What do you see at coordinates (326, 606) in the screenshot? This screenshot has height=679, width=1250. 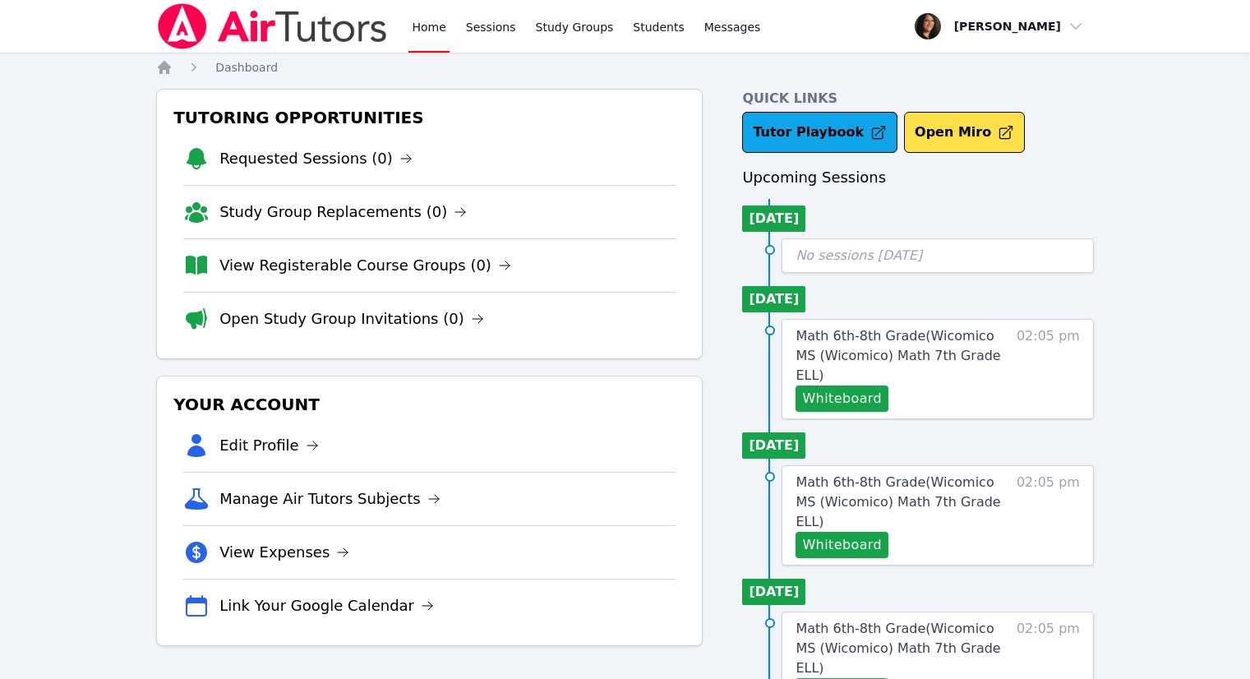 I see `a: Link Your Google Calendar` at bounding box center [326, 606].